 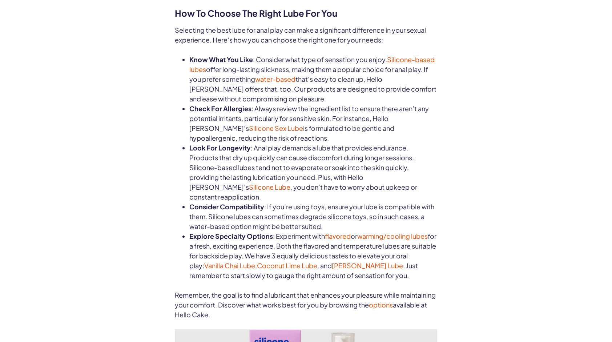 What do you see at coordinates (306, 305) in the screenshot?
I see `p: Remember, the goal is to find a lubricant that enhances your pleasure while maintaining your comf...` at bounding box center [306, 305].